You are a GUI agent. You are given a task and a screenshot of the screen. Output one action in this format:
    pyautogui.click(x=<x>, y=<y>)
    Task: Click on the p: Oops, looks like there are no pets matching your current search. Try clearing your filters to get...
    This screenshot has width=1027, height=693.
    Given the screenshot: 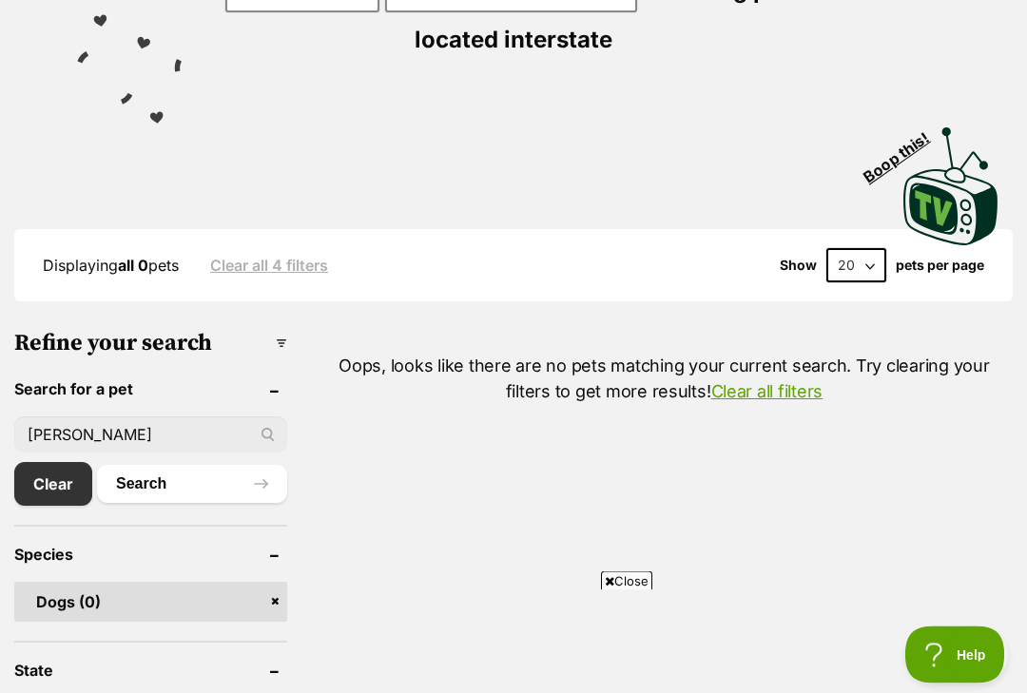 What is the action you would take?
    pyautogui.click(x=664, y=380)
    